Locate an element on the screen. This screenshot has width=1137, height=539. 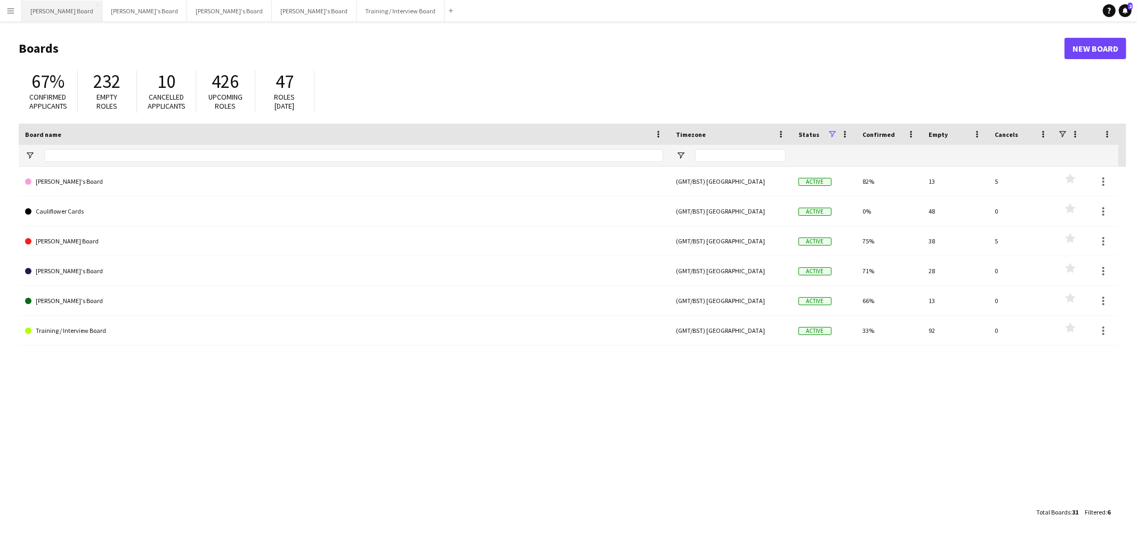
span: 232 is located at coordinates (107, 82).